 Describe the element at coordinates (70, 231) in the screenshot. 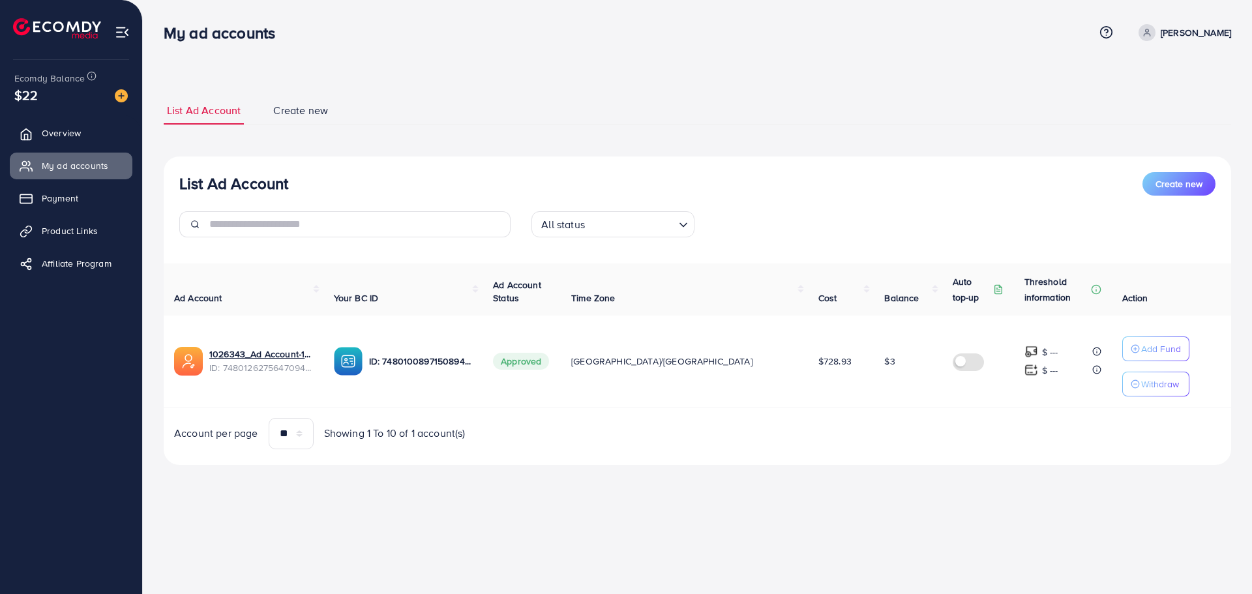

I see `span: Product Links` at that location.